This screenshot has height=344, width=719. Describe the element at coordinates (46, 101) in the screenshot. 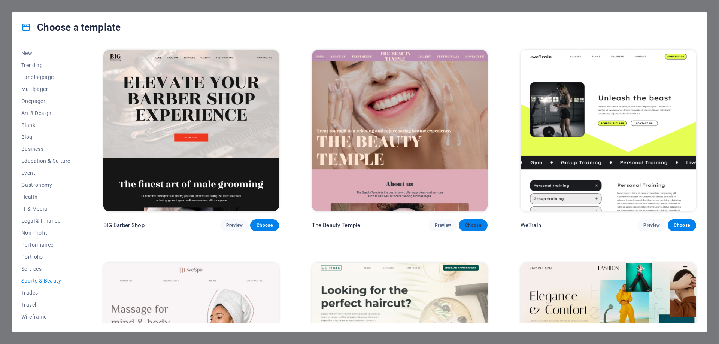

I see `span: Onepager` at that location.